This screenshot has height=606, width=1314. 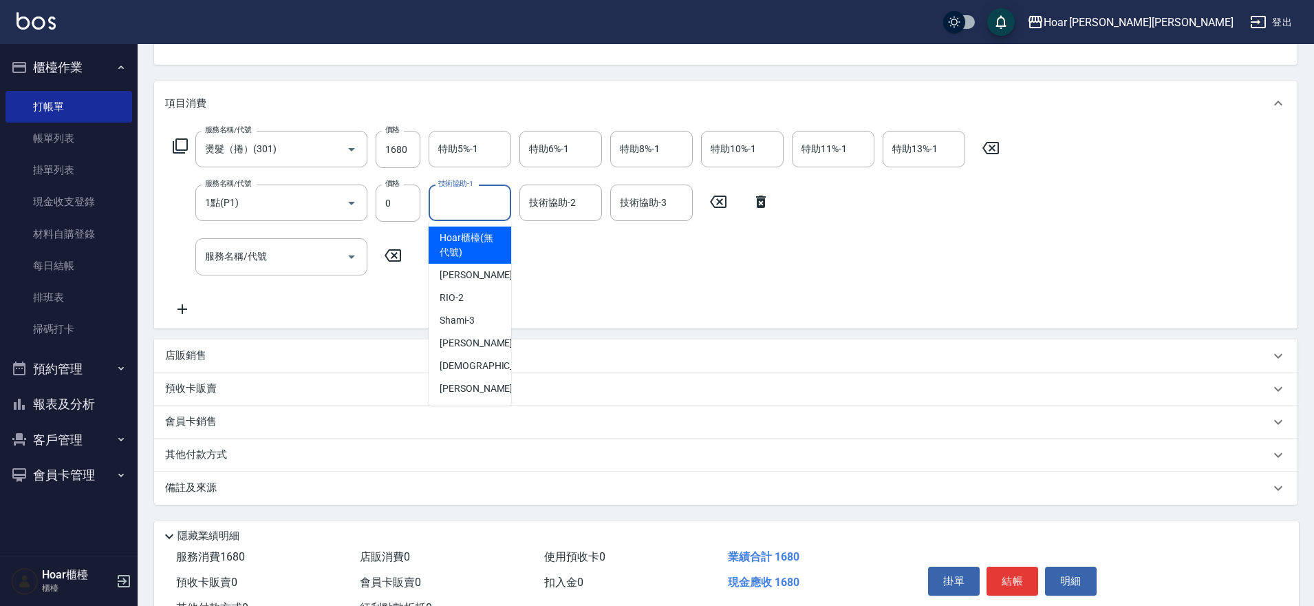 What do you see at coordinates (191, 487) in the screenshot?
I see `p: 備註及來源` at bounding box center [191, 487].